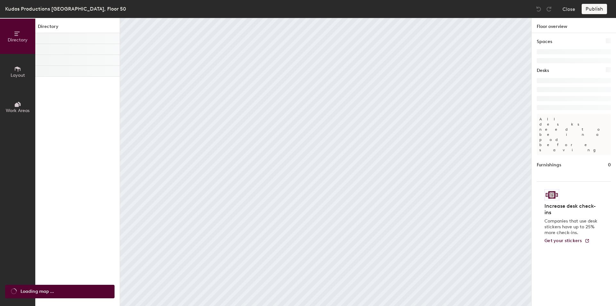  I want to click on h1: Furnishings, so click(549, 165).